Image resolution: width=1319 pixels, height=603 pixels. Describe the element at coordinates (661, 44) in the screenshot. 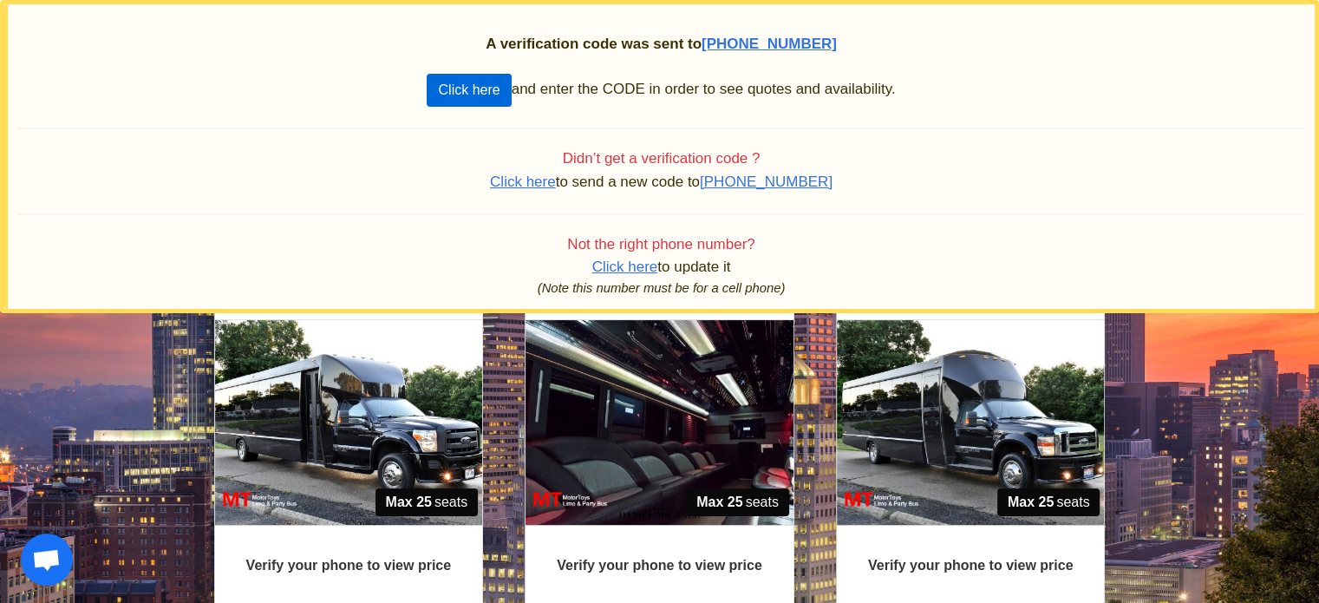

I see `h2: A verification code was sent to` at that location.